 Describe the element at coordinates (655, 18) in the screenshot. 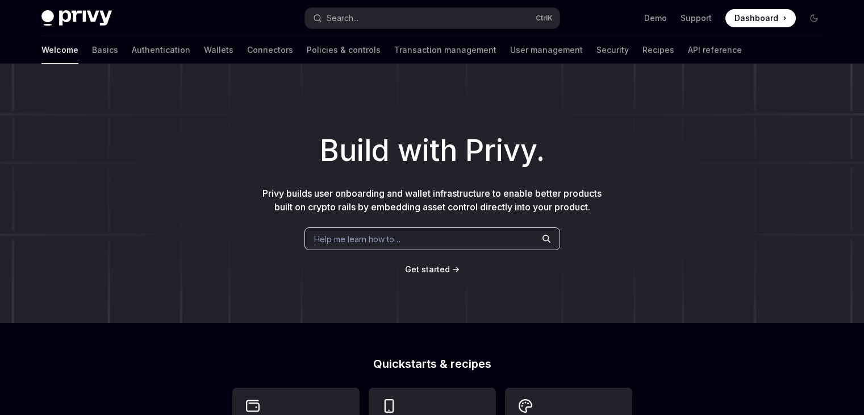

I see `a: Demo` at that location.